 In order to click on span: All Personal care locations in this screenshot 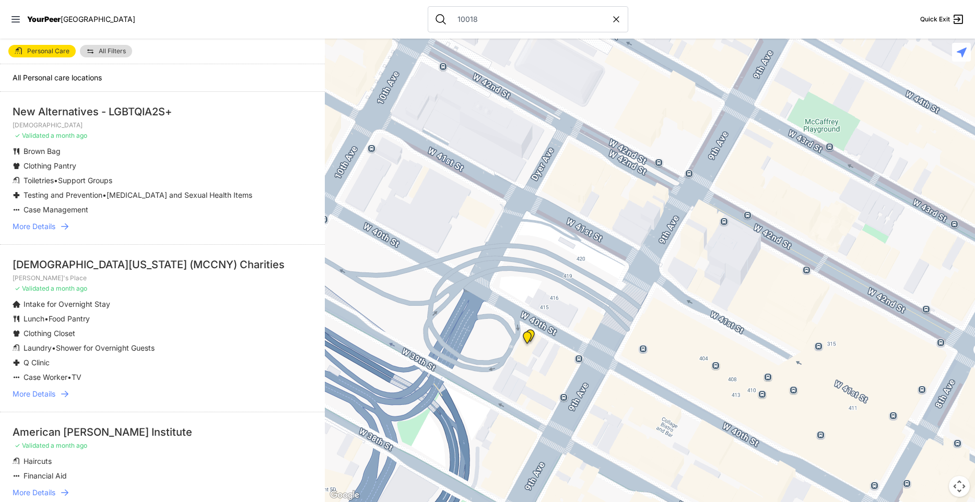, I will do `click(57, 77)`.